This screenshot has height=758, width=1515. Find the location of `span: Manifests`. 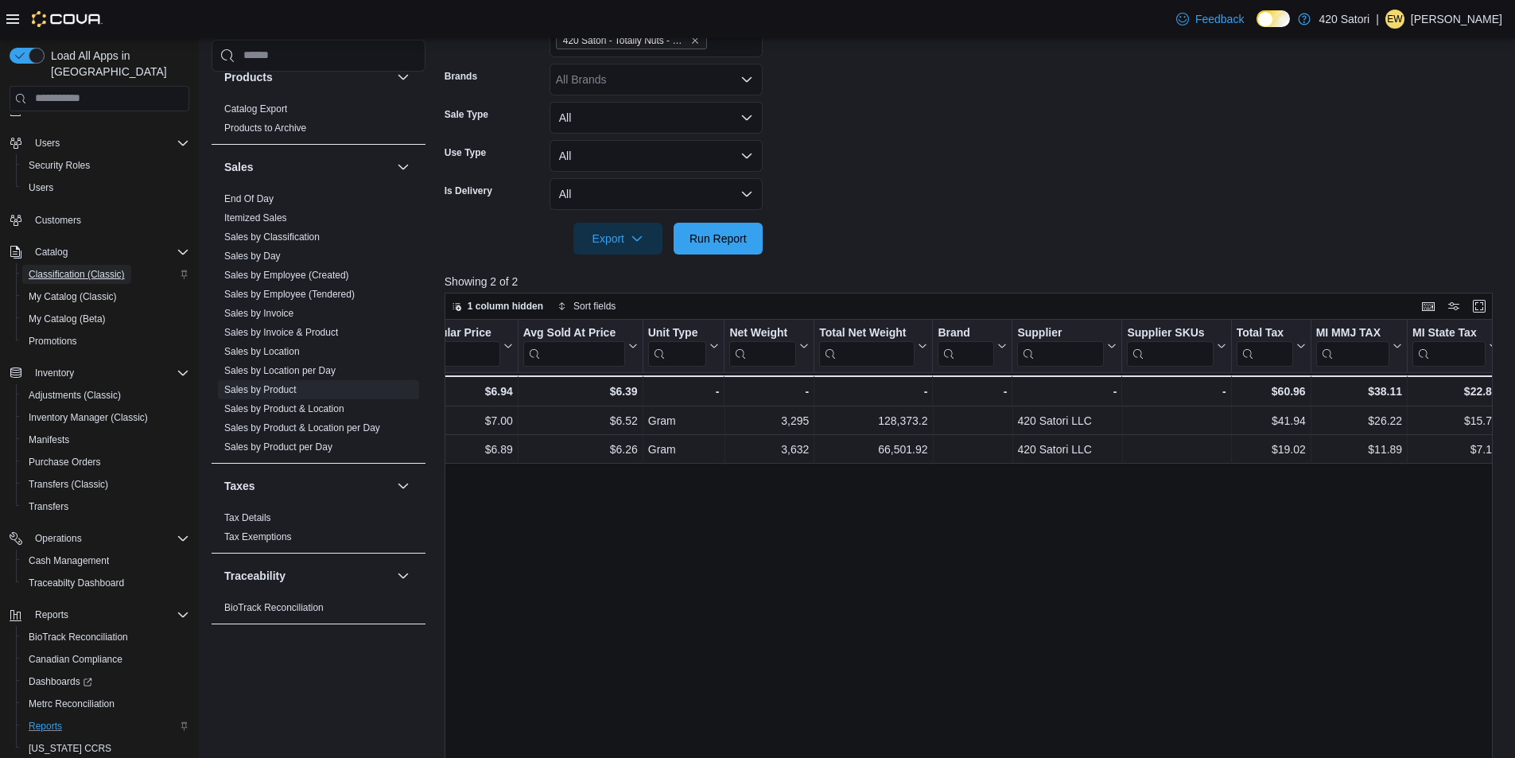

span: Manifests is located at coordinates (49, 440).